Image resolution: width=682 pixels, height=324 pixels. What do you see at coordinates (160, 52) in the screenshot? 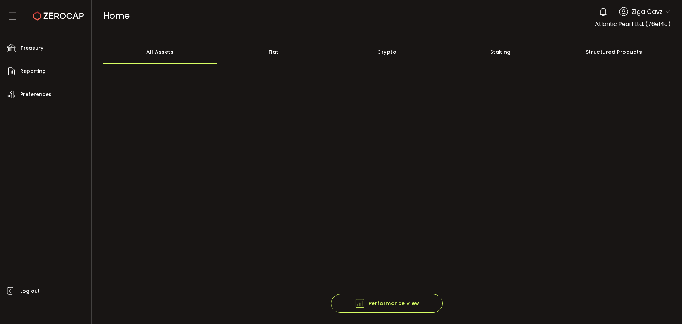
I see `div: All Assets` at bounding box center [160, 52].